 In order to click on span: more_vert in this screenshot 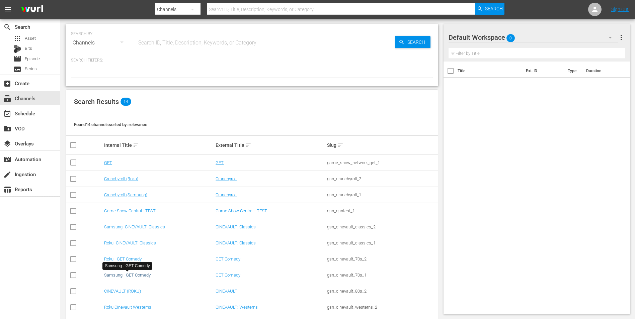, I will do `click(621, 37)`.